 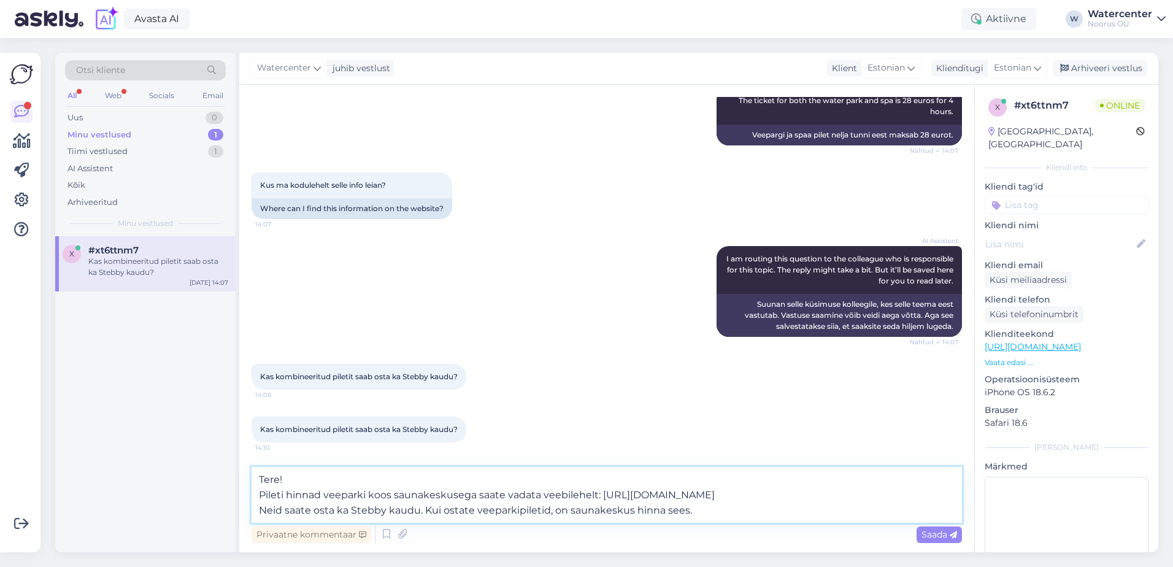 I want to click on span: 14:08, so click(x=278, y=395).